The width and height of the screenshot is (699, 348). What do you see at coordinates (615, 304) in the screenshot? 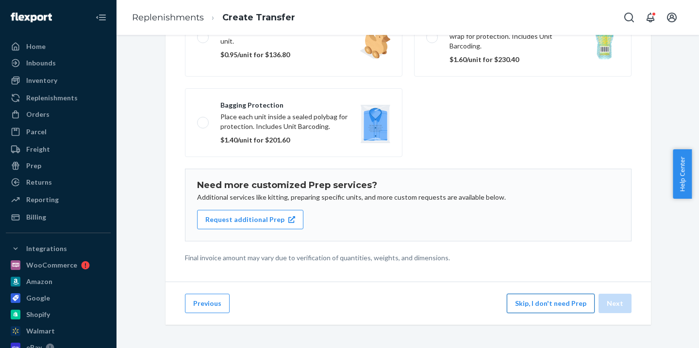
I see `button: Next` at bounding box center [615, 304].